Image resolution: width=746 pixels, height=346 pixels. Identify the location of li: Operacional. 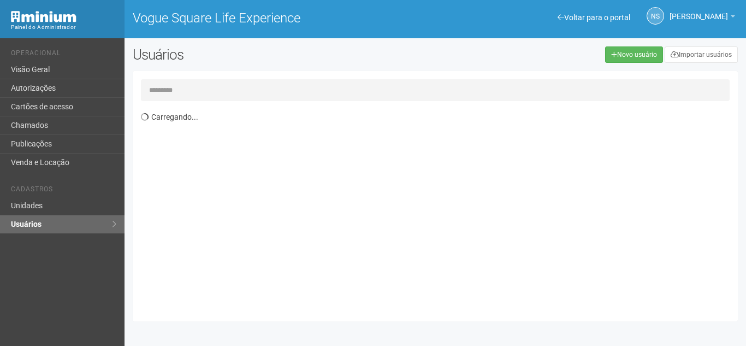
(63, 55).